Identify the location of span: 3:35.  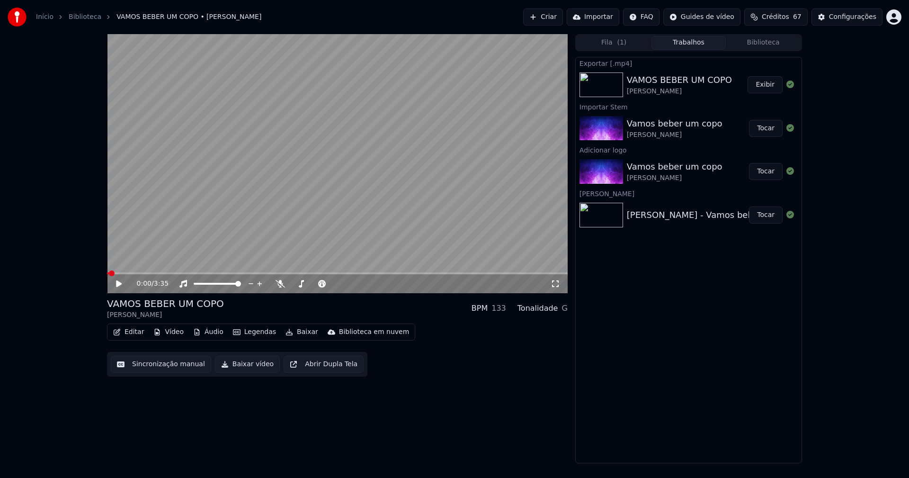
(161, 284).